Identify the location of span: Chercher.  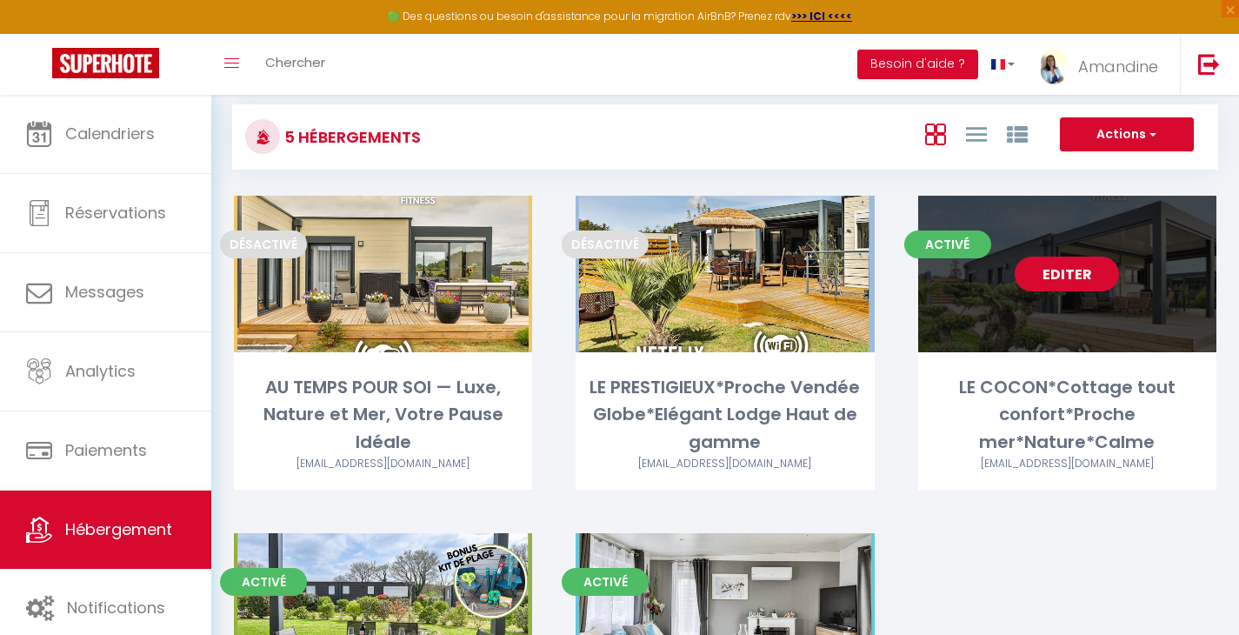
(295, 62).